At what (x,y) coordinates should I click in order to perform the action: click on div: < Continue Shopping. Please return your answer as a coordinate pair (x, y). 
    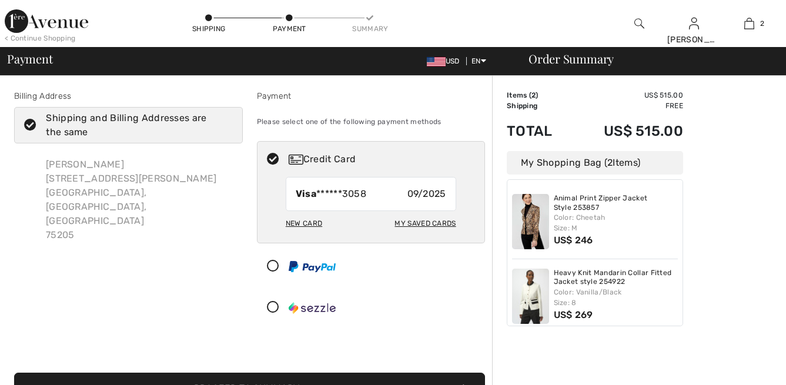
    Looking at the image, I should click on (40, 38).